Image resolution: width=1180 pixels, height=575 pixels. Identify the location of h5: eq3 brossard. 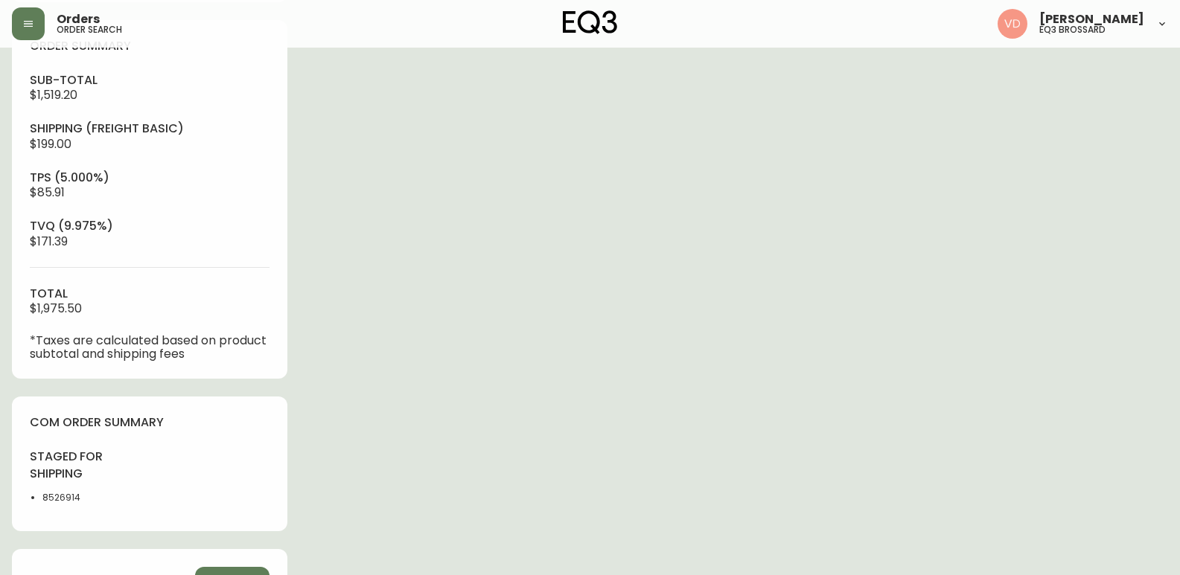
(1072, 30).